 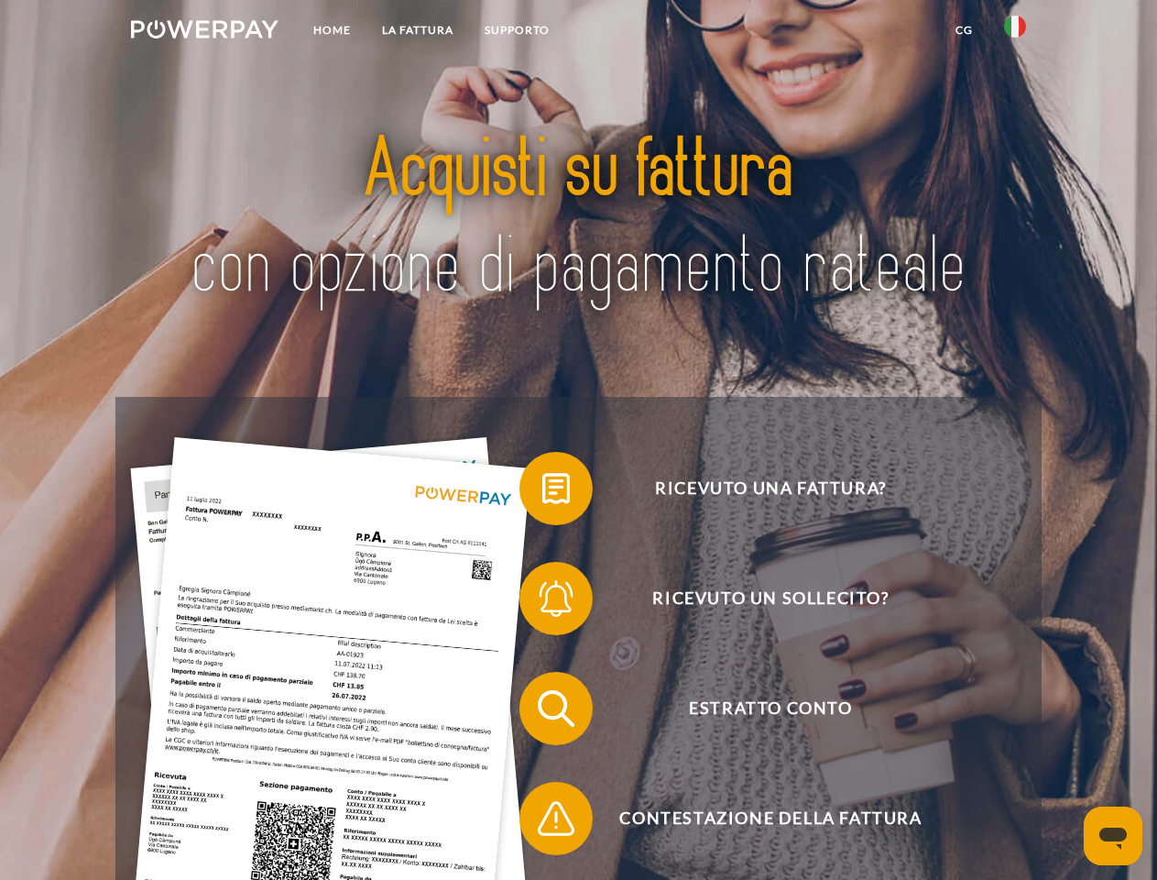 What do you see at coordinates (556, 708) in the screenshot?
I see `img: qb_search.svg` at bounding box center [556, 708].